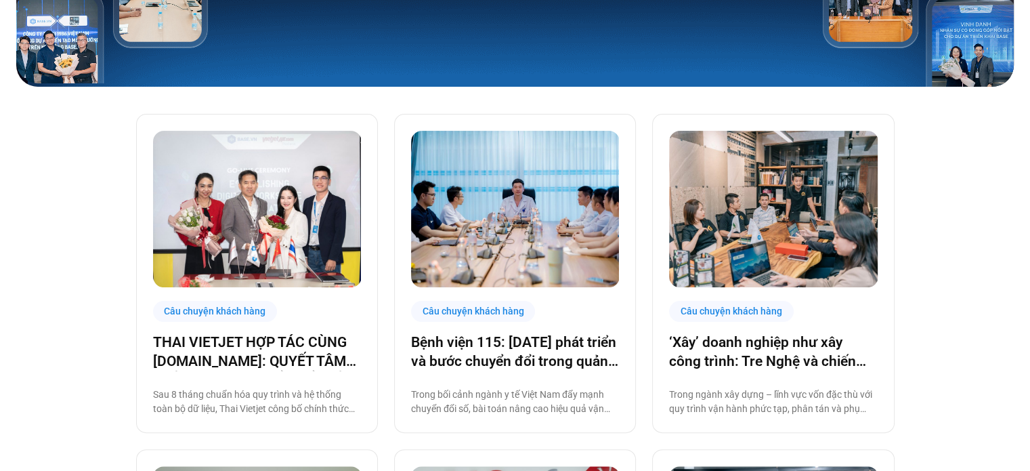  Describe the element at coordinates (257, 401) in the screenshot. I see `p: Sau 8 tháng chuẩn hóa quy trình và hệ thống toàn bộ dữ liệu, Thai Vietjet công bố chính thức vận ...` at that location.